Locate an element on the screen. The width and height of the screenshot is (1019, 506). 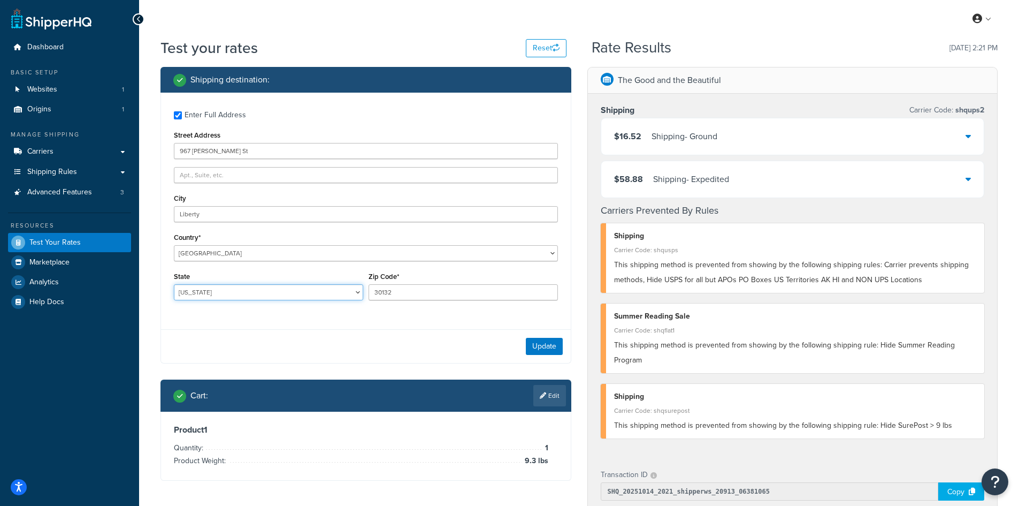
div: Carrier Code: shqsurepost is located at coordinates (796, 410).